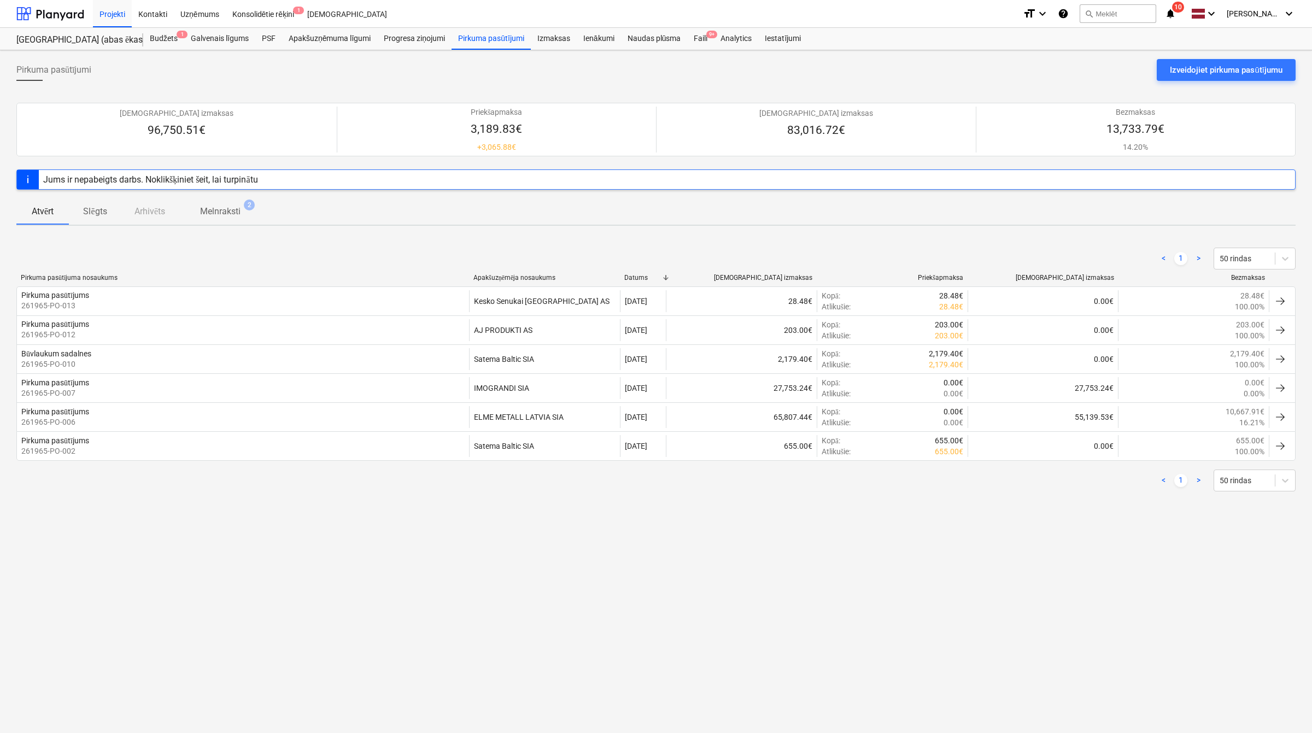 The height and width of the screenshot is (733, 1312). Describe the element at coordinates (741, 330) in the screenshot. I see `div: 203.00€` at that location.